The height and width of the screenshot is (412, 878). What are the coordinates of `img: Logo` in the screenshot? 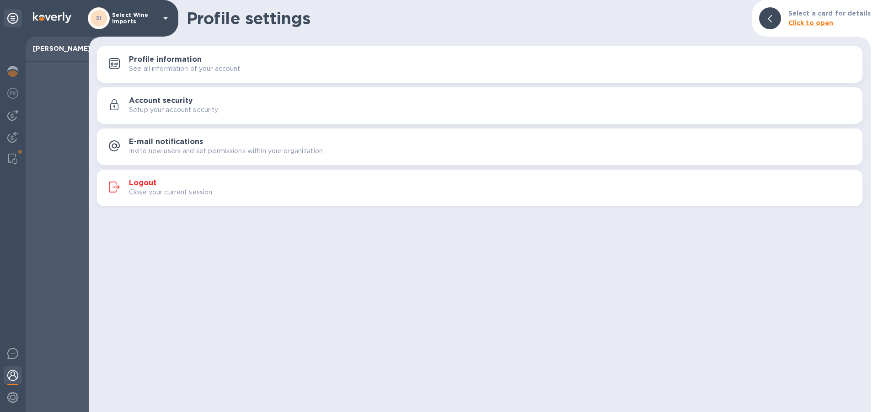 It's located at (52, 17).